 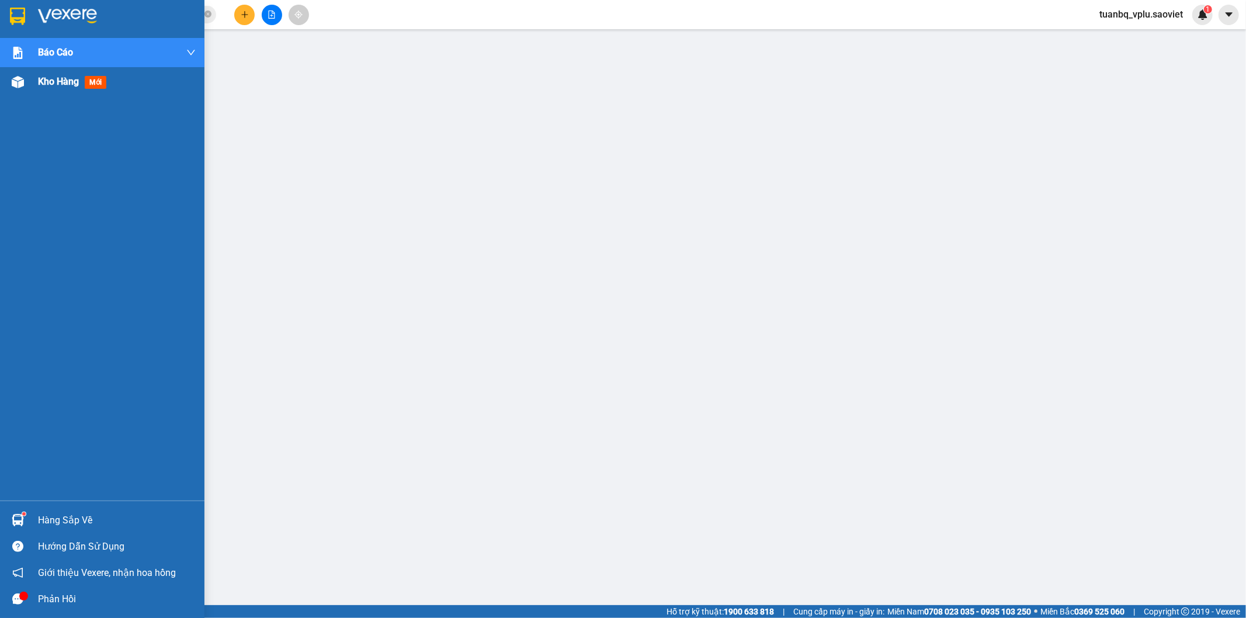 What do you see at coordinates (1228, 15) in the screenshot?
I see `button: caret-down` at bounding box center [1228, 15].